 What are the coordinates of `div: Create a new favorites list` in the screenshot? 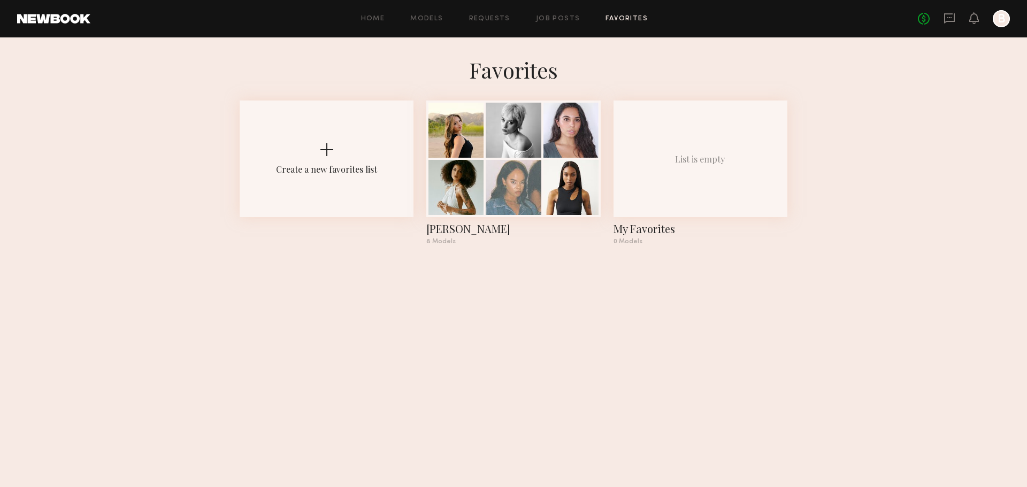 It's located at (326, 169).